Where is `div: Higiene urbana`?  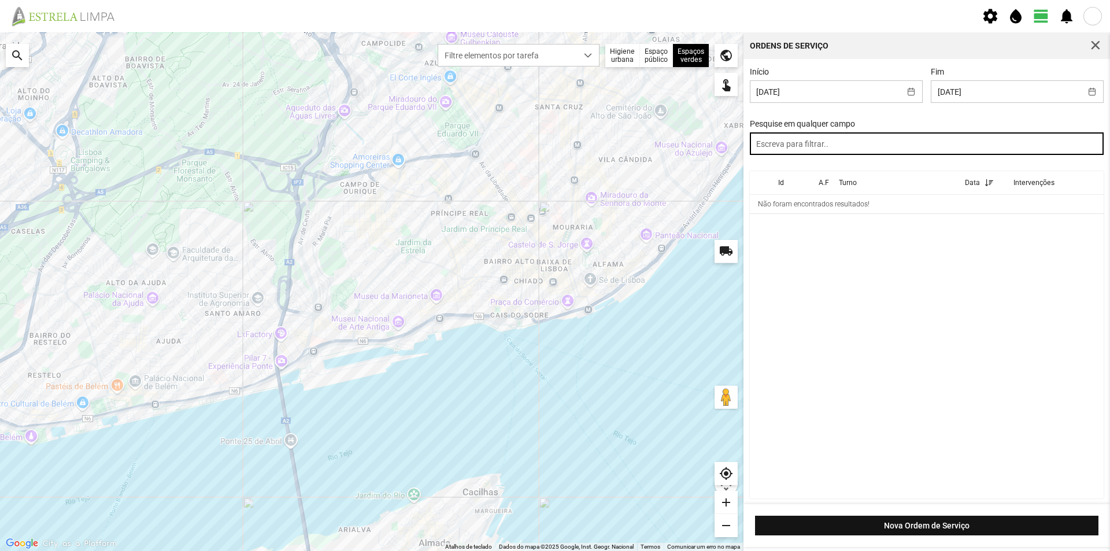
div: Higiene urbana is located at coordinates (623, 55).